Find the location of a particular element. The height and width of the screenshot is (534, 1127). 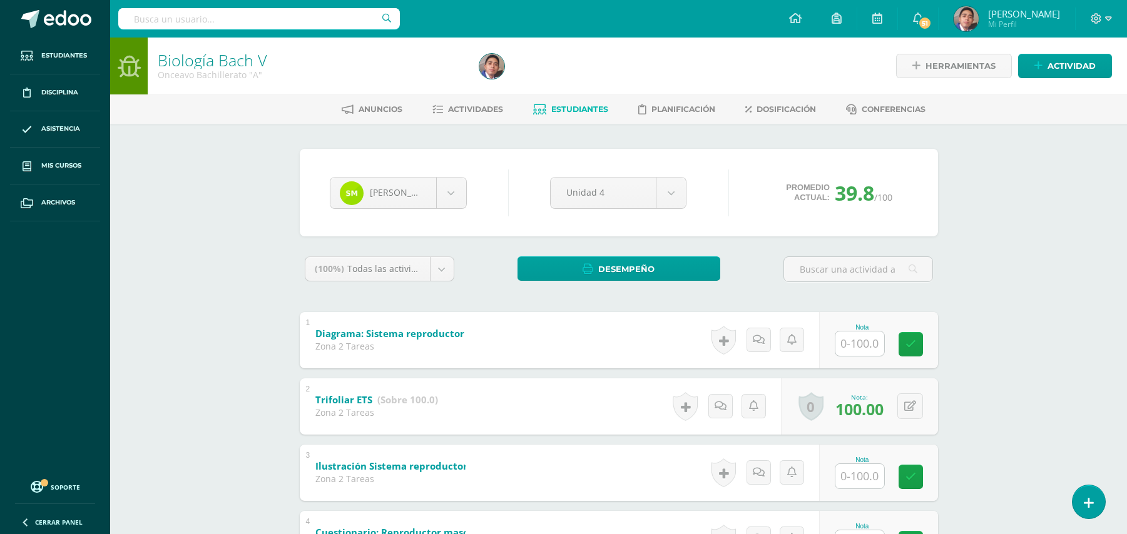

span: 51 is located at coordinates (925, 23).